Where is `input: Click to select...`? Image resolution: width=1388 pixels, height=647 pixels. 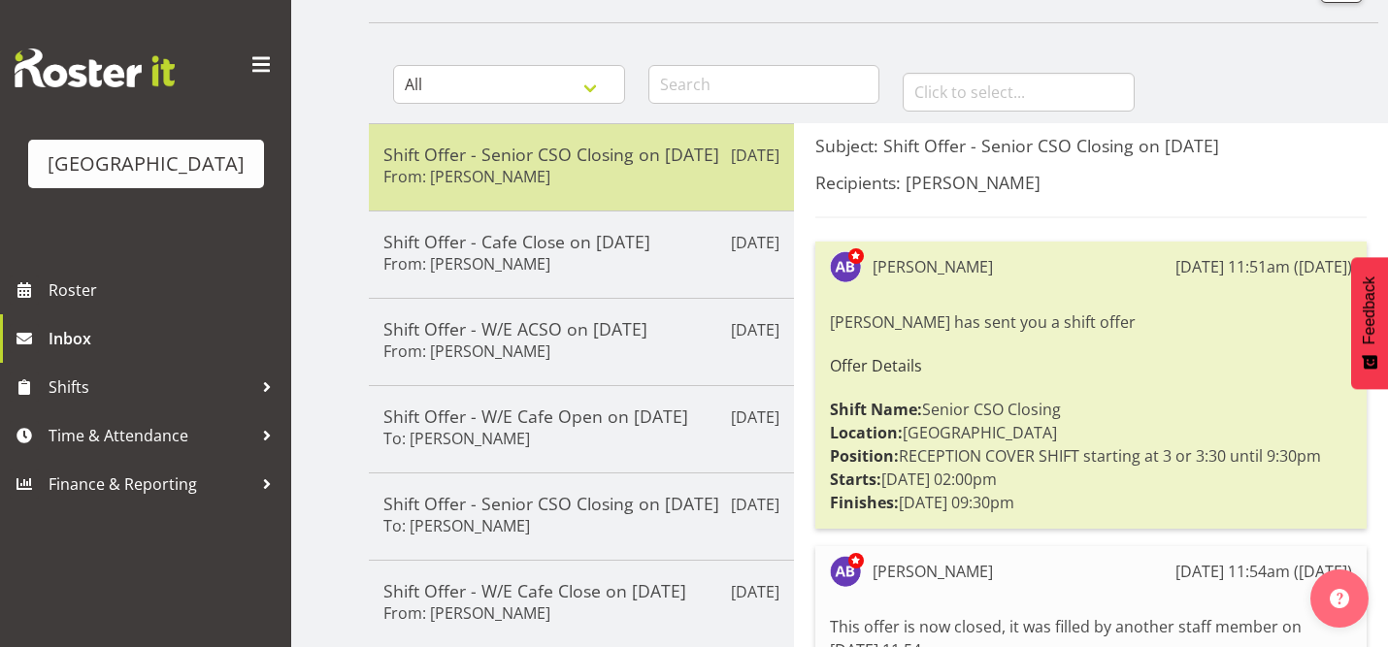 input: Click to select... is located at coordinates (1018, 92).